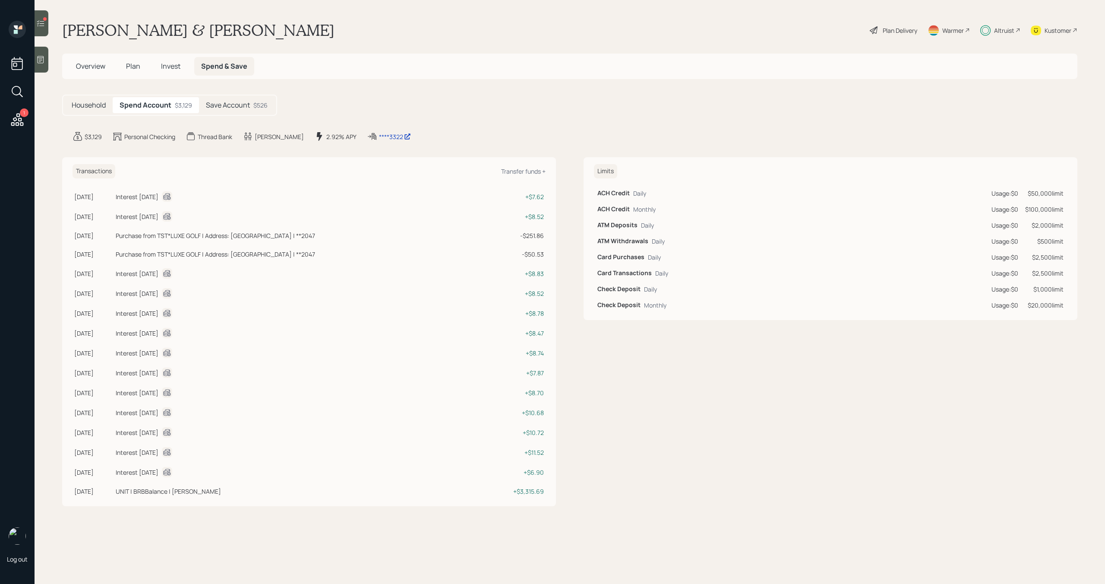 Image resolution: width=1105 pixels, height=584 pixels. I want to click on div: Plan Delivery, so click(900, 30).